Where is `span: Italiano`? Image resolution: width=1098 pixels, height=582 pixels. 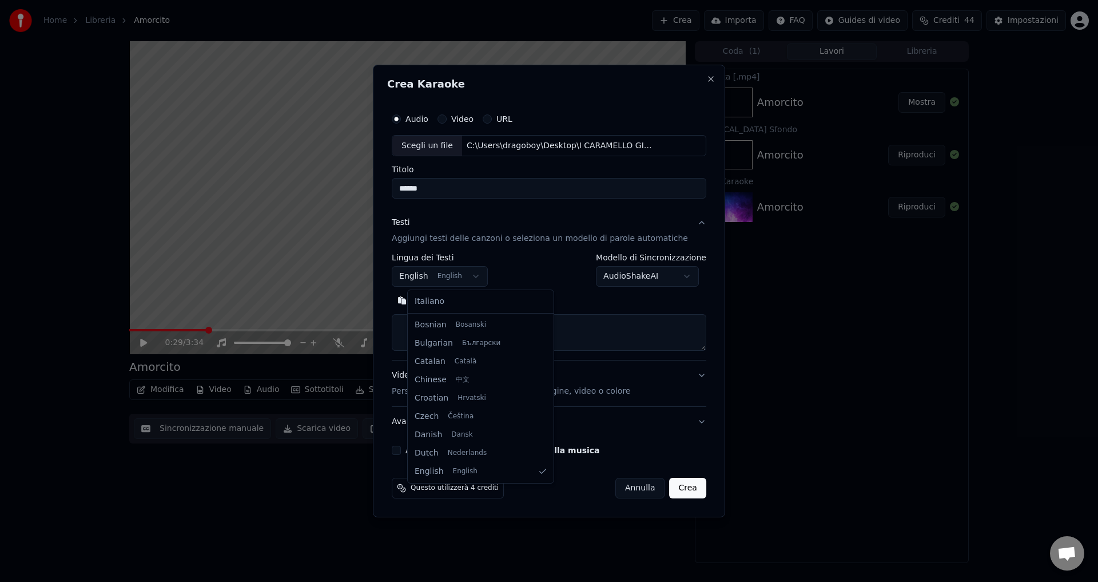 span: Italiano is located at coordinates (430, 301).